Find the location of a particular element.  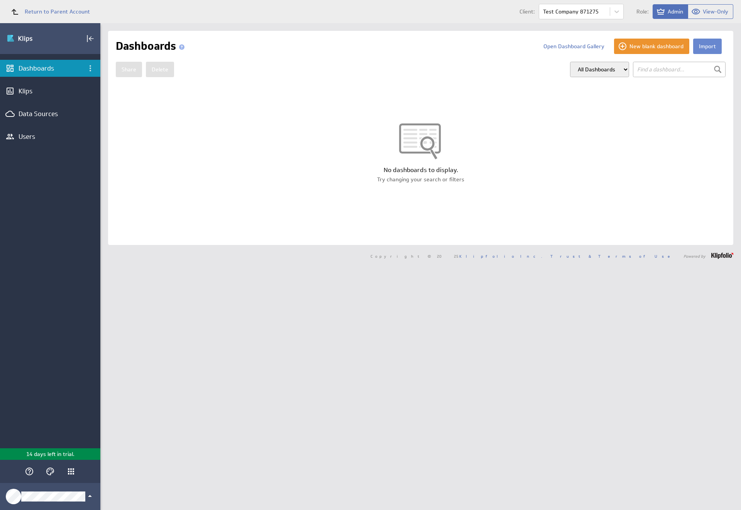

button: Delete is located at coordinates (160, 69).